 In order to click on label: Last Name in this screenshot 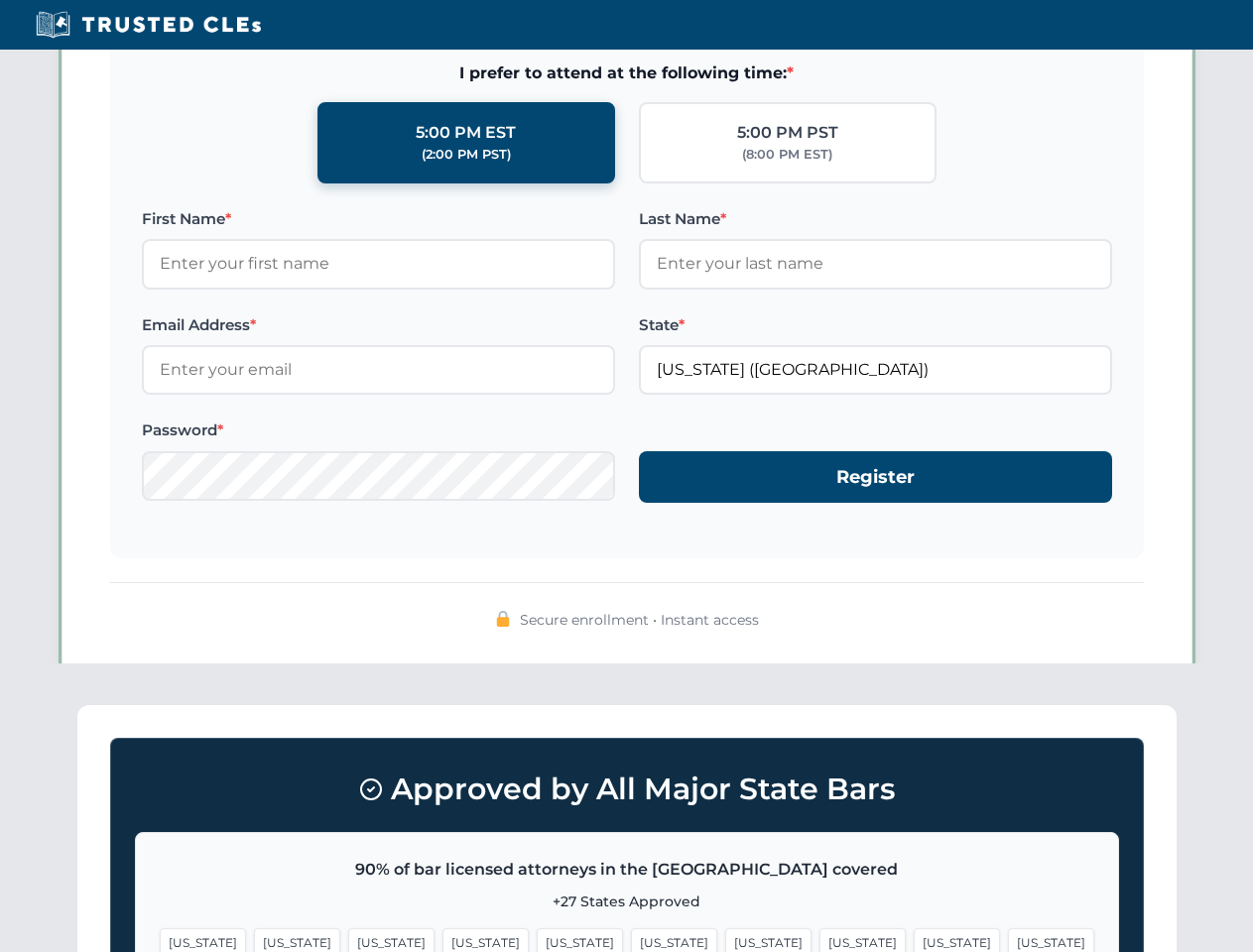, I will do `click(875, 219)`.